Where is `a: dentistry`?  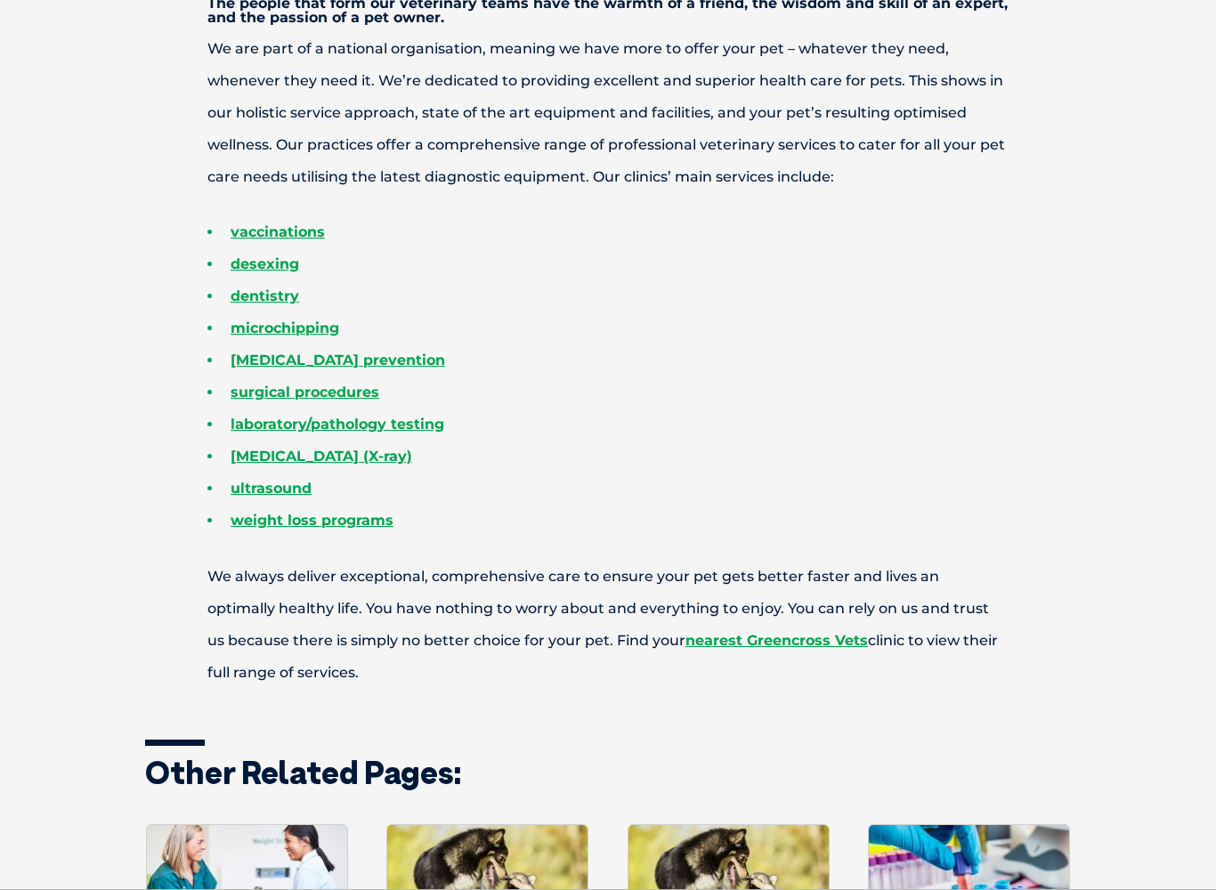 a: dentistry is located at coordinates (264, 296).